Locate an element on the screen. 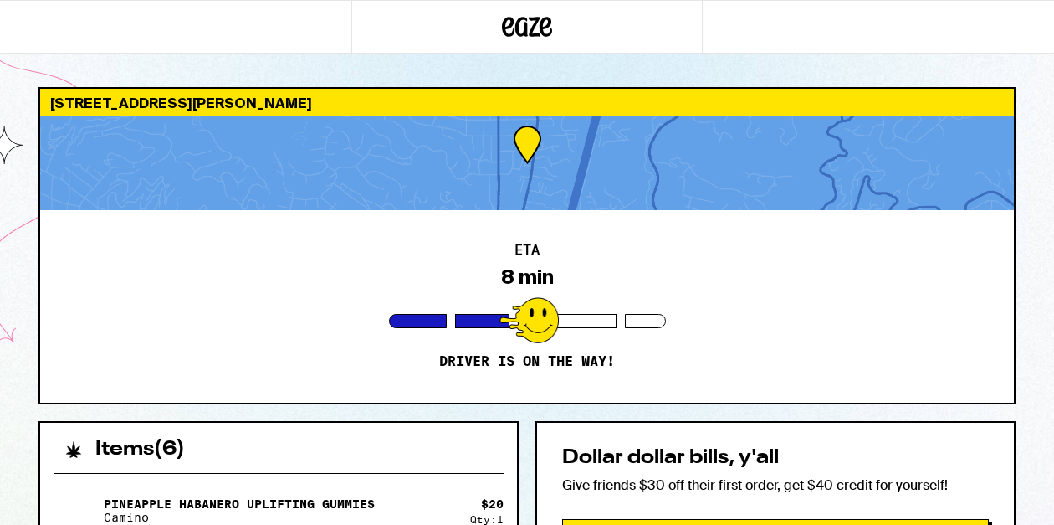 Image resolution: width=1054 pixels, height=525 pixels. h2: Dollar dollar bills, y'all is located at coordinates (776, 458).